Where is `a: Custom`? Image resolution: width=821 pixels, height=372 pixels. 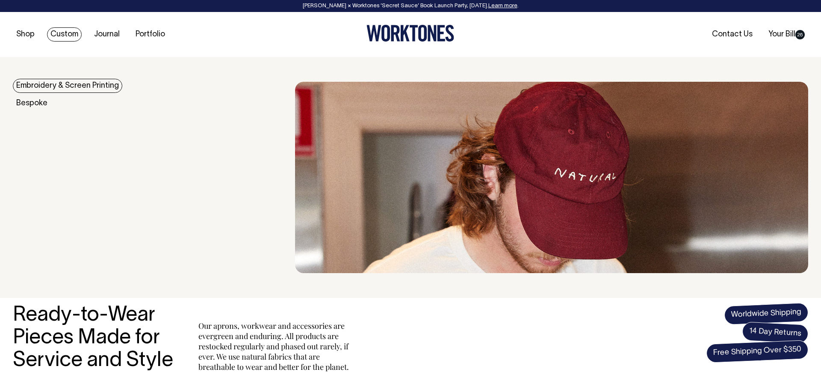 a: Custom is located at coordinates (64, 34).